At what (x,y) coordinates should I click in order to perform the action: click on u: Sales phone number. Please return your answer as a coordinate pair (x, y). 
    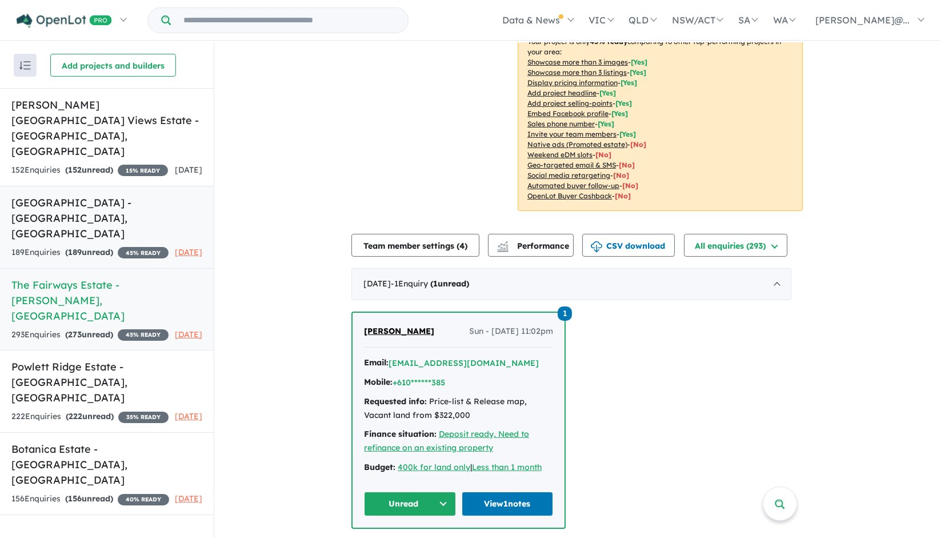
    Looking at the image, I should click on (561, 123).